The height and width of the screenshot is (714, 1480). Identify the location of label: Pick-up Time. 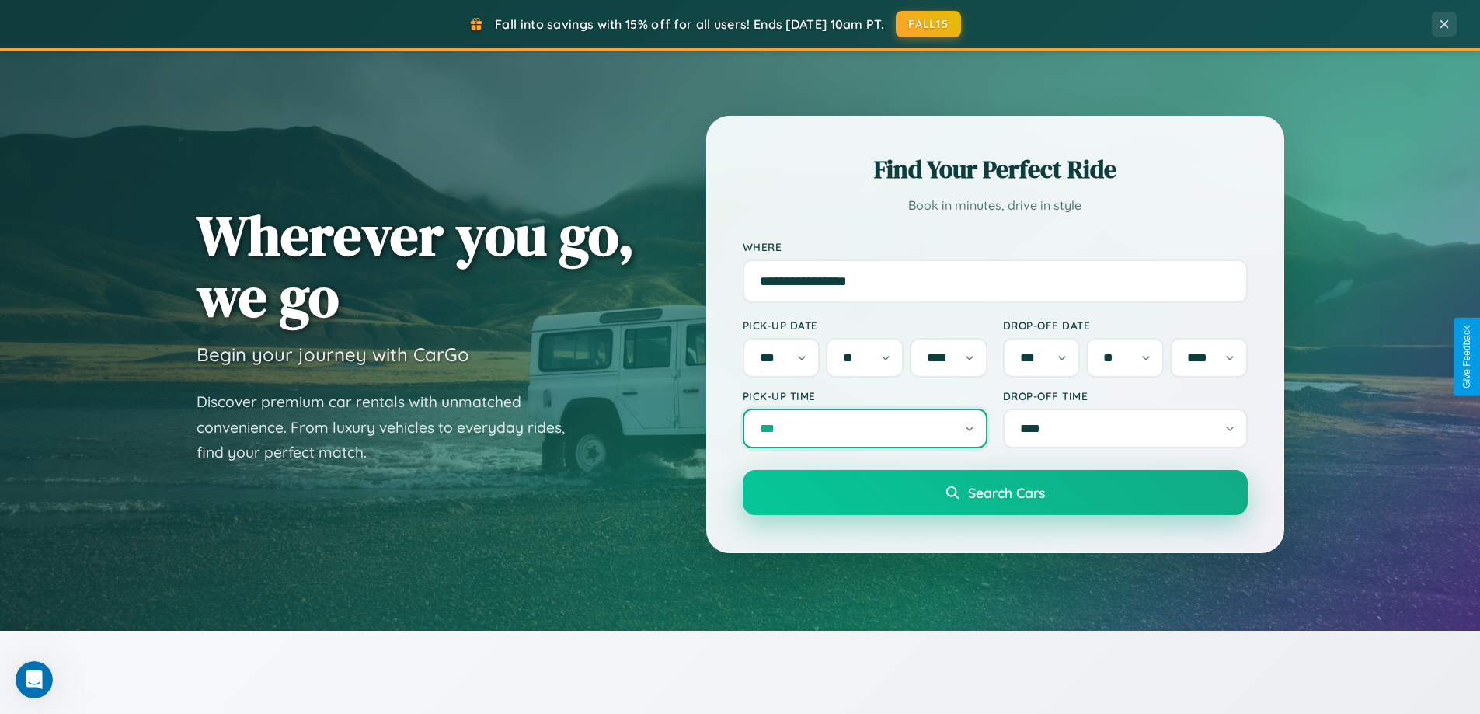
(864, 395).